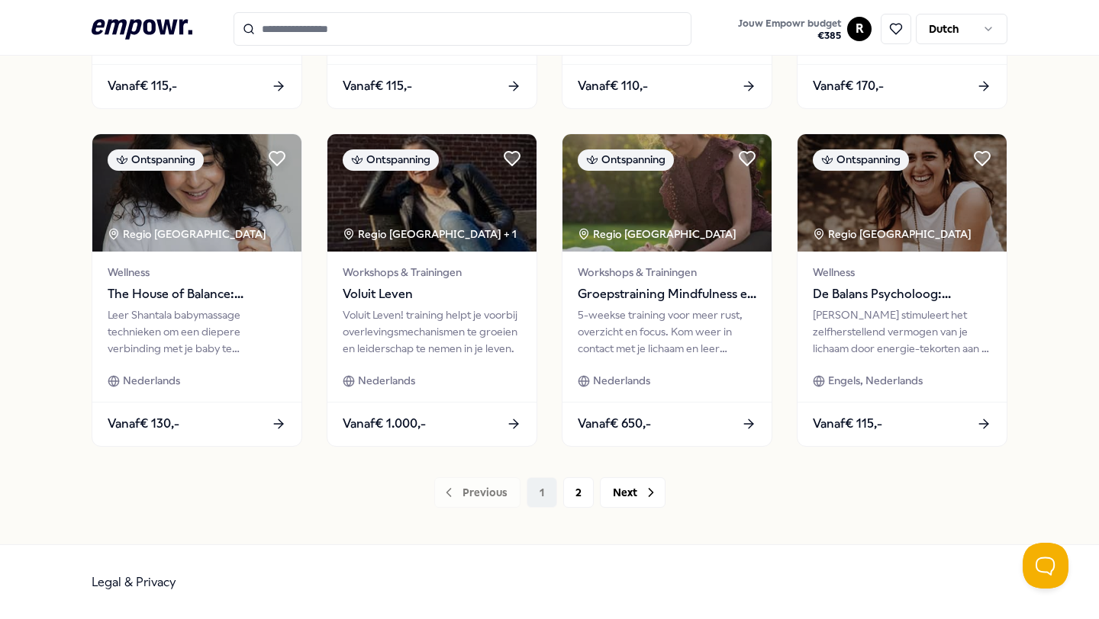 The image size is (1099, 619). What do you see at coordinates (462, 29) in the screenshot?
I see `input: Search for products, categories or subcategories` at bounding box center [462, 29].